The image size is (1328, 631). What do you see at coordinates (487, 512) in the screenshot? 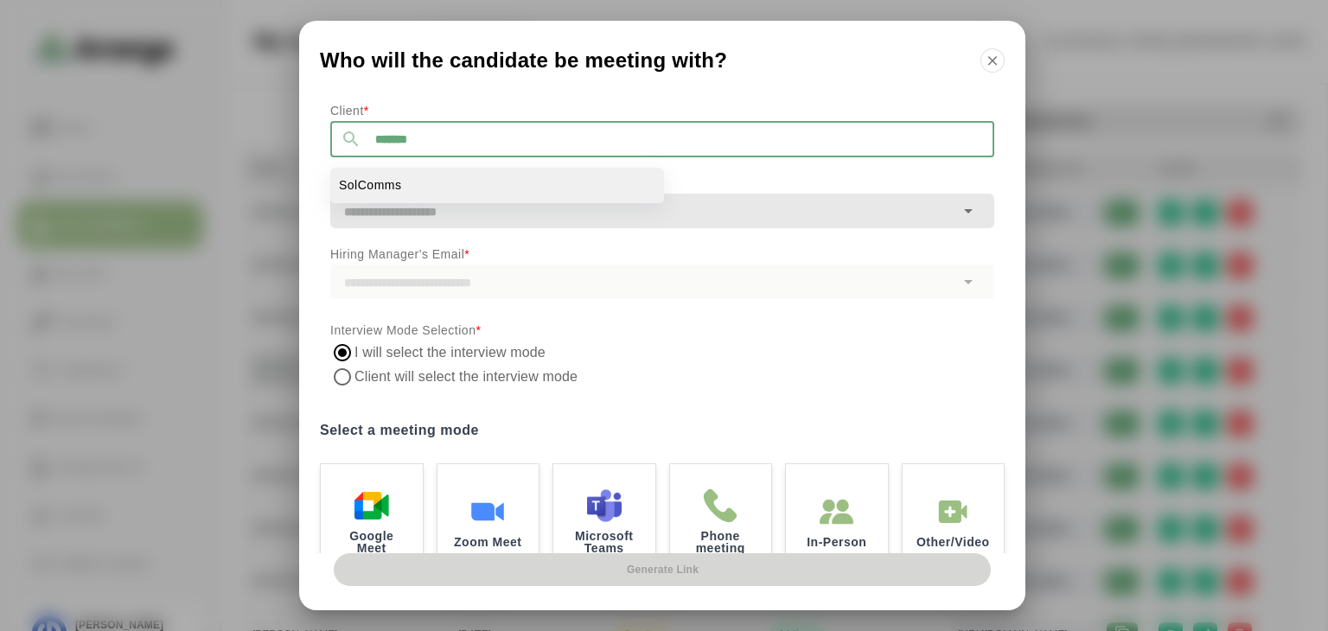
I see `img: Zoom Meet` at bounding box center [487, 512].